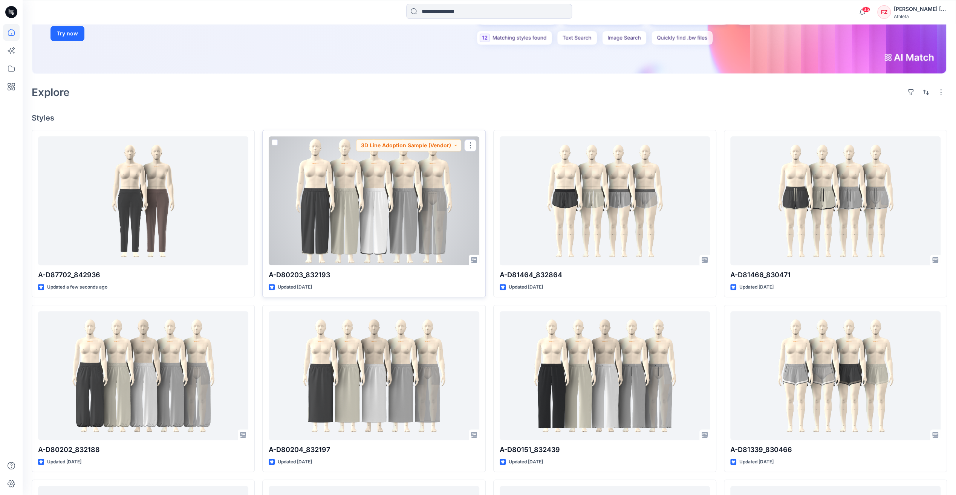 The height and width of the screenshot is (495, 956). I want to click on a: A-D80204_832197, so click(374, 375).